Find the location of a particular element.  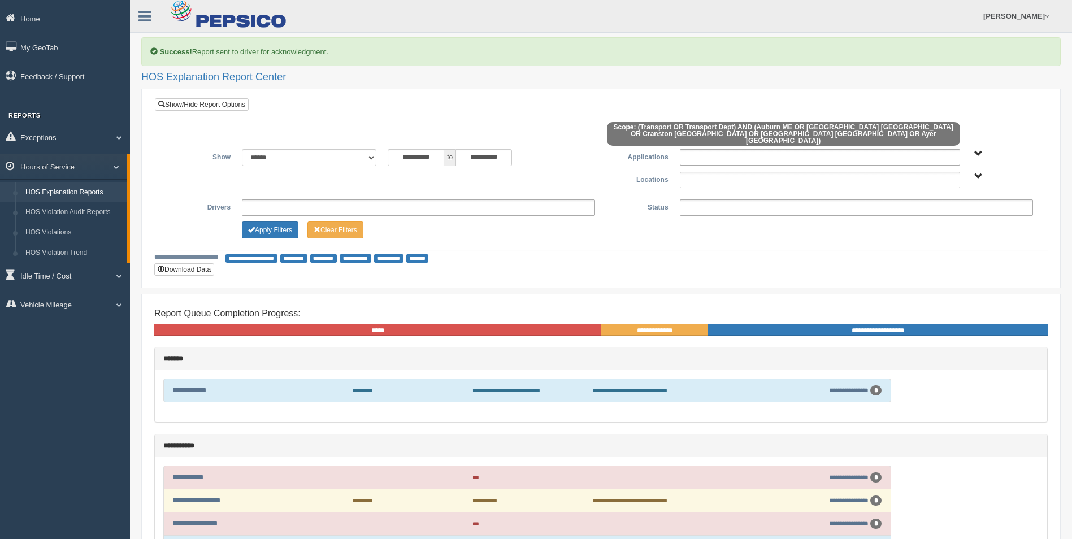

h4: Report Queue Completion Progress: is located at coordinates (601, 314).